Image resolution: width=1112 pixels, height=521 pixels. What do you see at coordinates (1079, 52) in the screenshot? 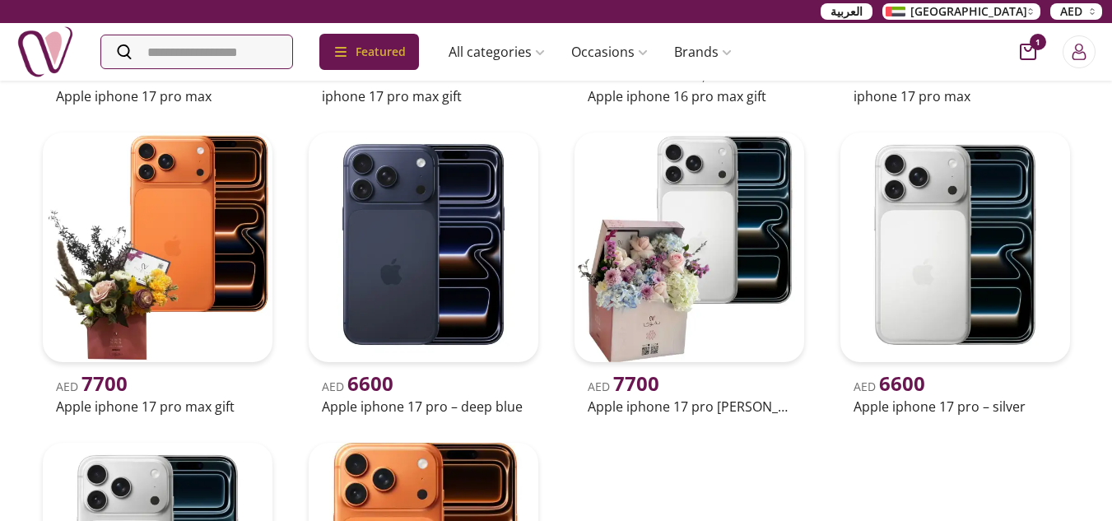
I see `button: Login` at bounding box center [1079, 52].